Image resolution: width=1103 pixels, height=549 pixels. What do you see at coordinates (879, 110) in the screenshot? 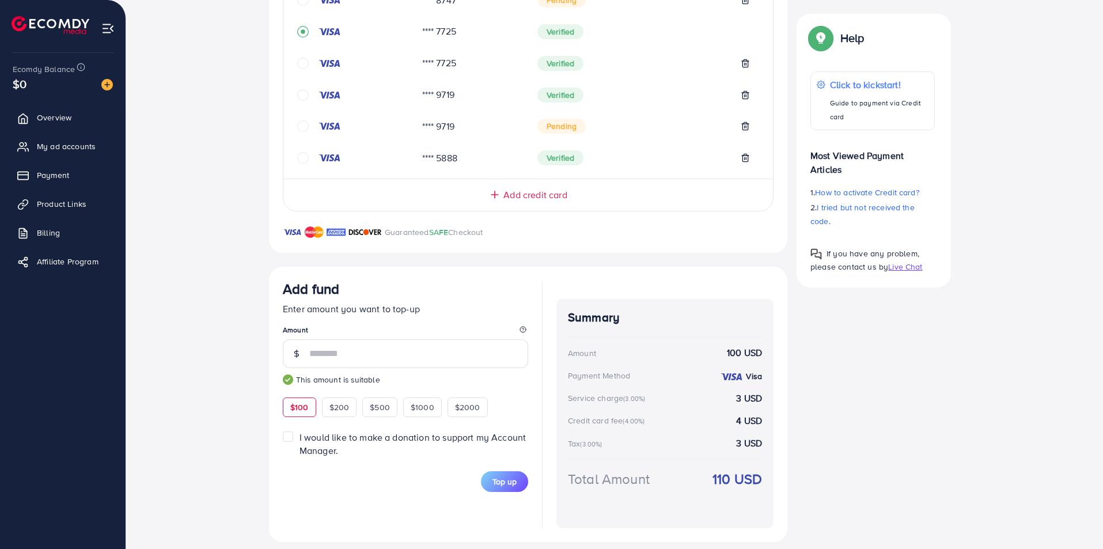
I see `p: Guide to payment via Credit card` at bounding box center [879, 110].